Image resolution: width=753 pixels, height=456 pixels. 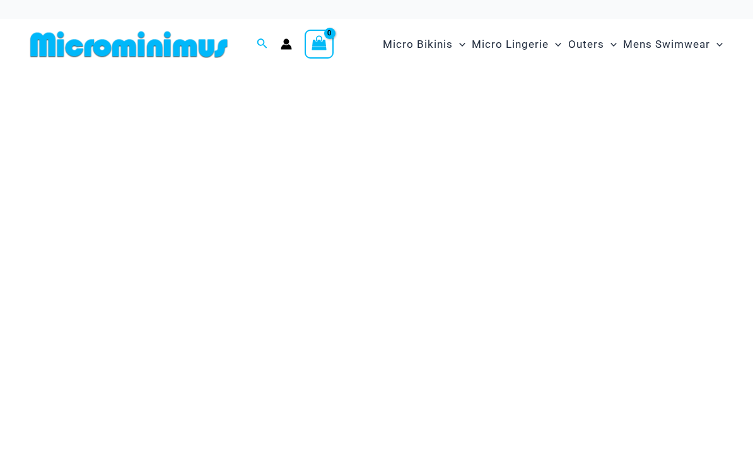 What do you see at coordinates (417, 44) in the screenshot?
I see `span: Micro Bikinis` at bounding box center [417, 44].